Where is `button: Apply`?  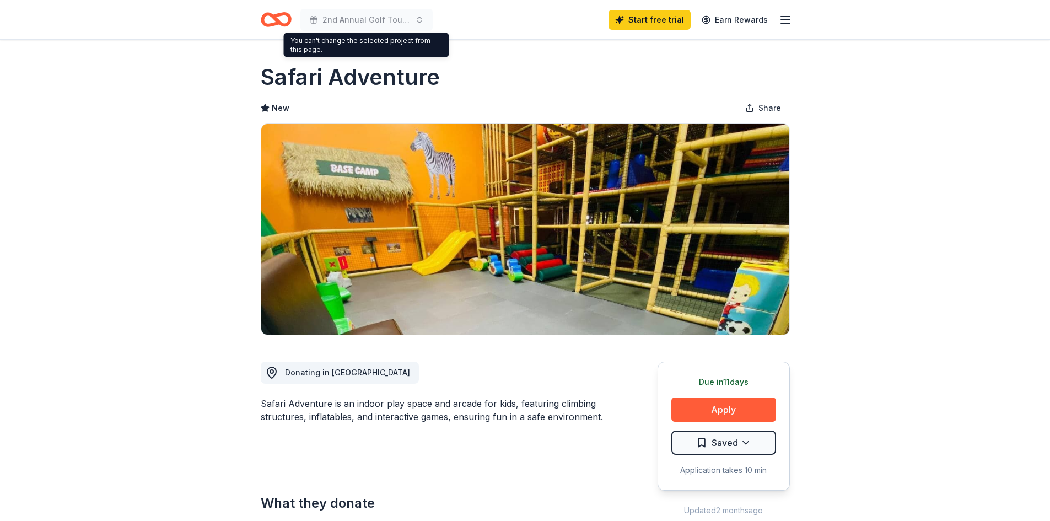
button: Apply is located at coordinates (724, 410).